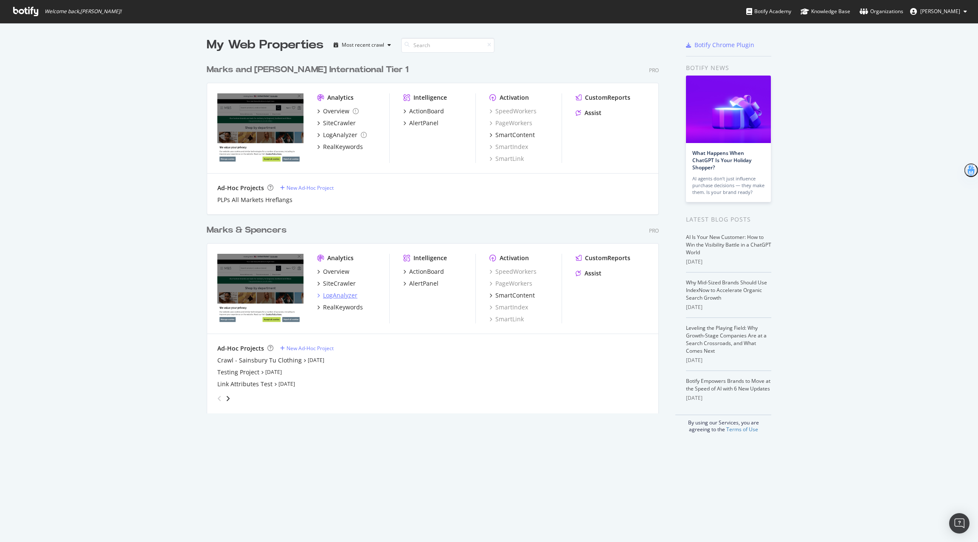 This screenshot has height=542, width=978. I want to click on div: New Ad-Hoc Project, so click(310, 348).